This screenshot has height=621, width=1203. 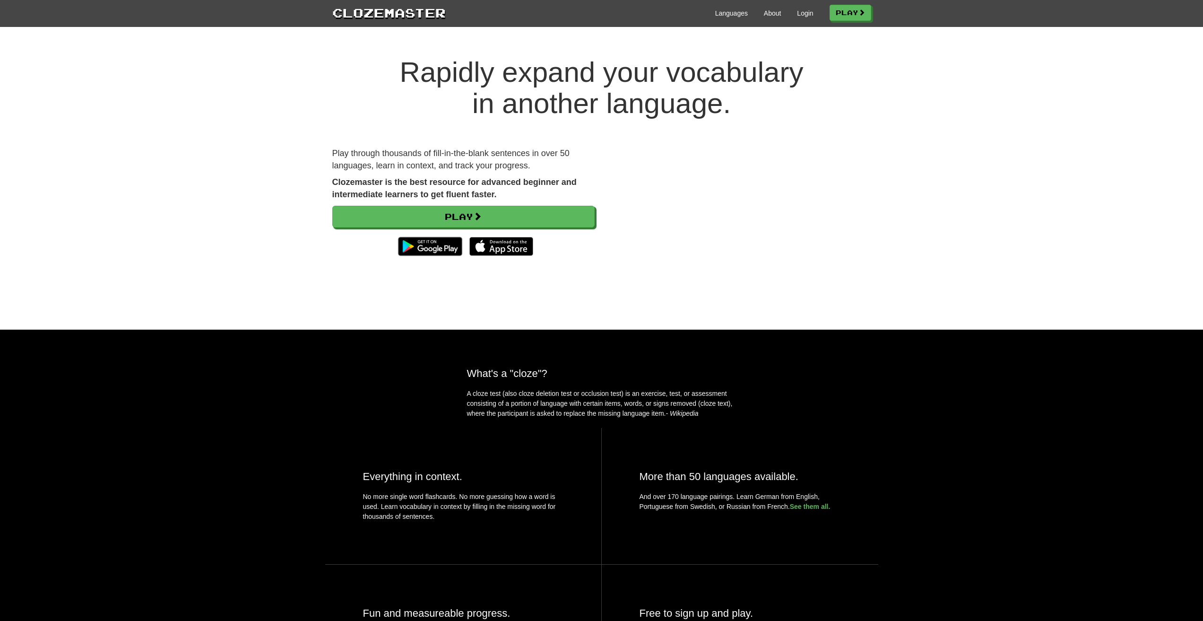 I want to click on h2: Free to sign up and play., so click(x=740, y=613).